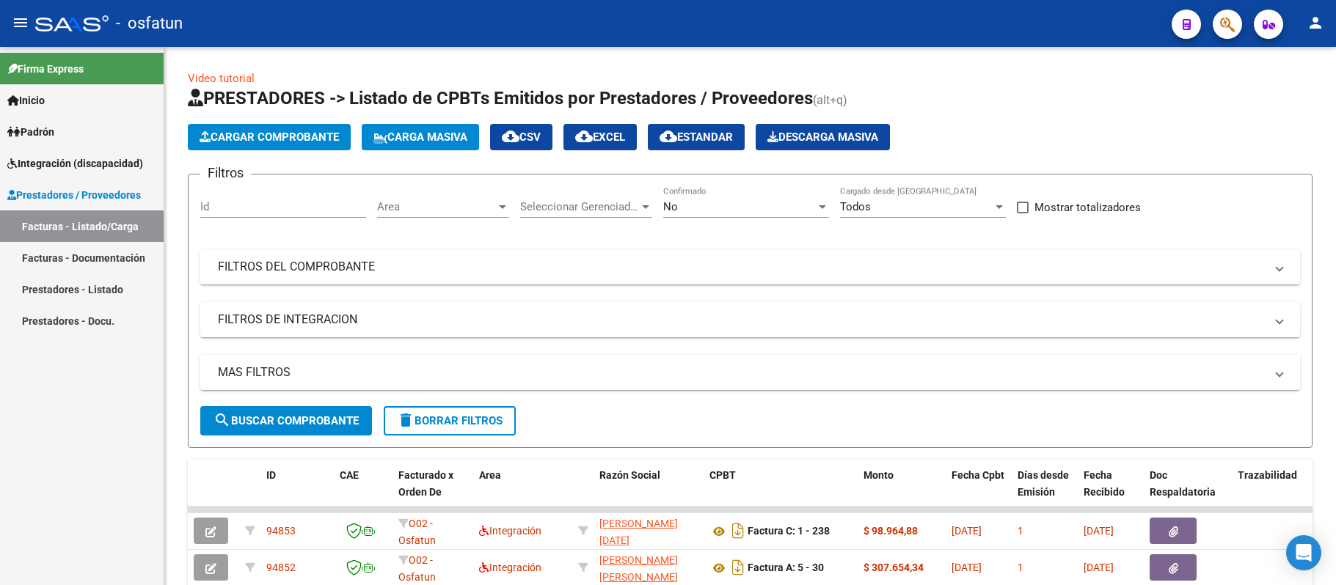 Image resolution: width=1336 pixels, height=585 pixels. Describe the element at coordinates (225, 173) in the screenshot. I see `h3: Filtros` at that location.